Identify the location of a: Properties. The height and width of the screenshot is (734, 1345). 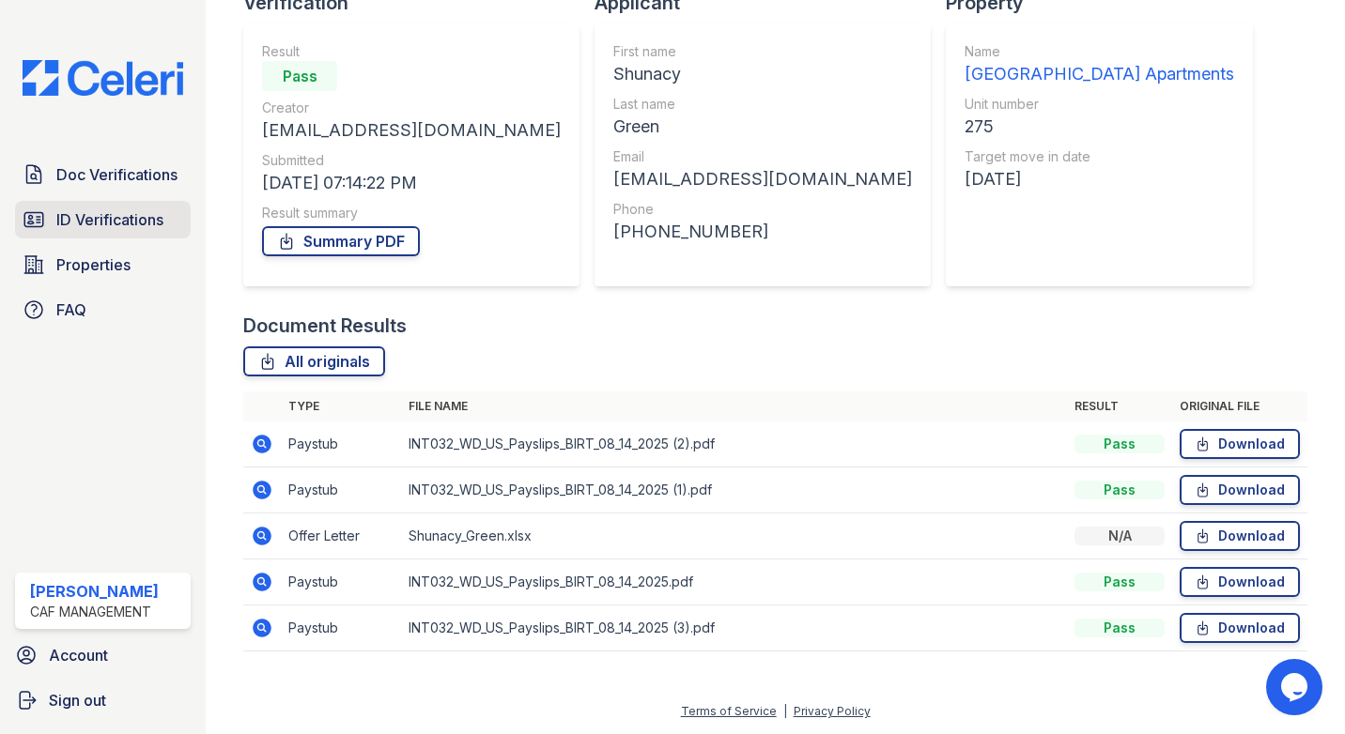
(102, 265).